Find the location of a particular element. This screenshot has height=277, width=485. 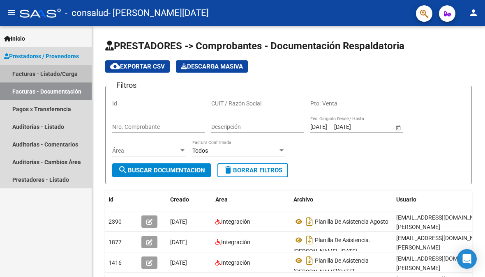

mat-icon: delete is located at coordinates (228, 170).